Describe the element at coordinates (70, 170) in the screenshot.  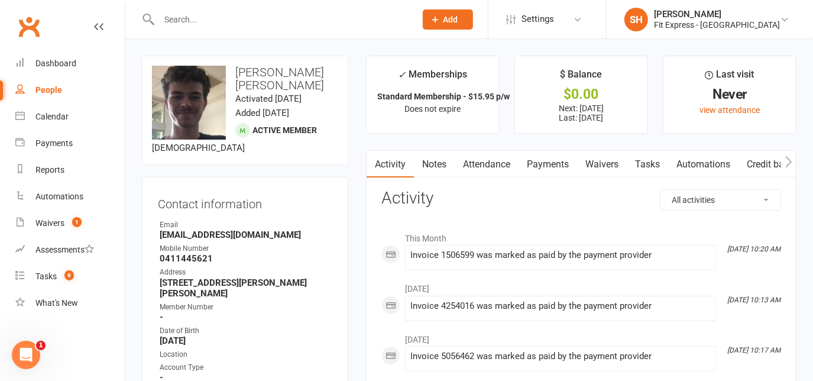
I see `a: Reports` at that location.